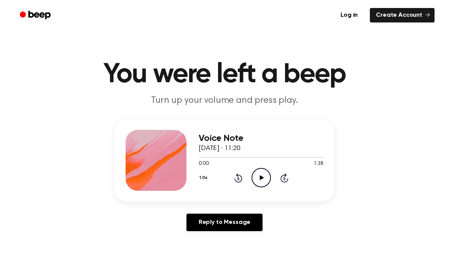 The width and height of the screenshot is (449, 262). Describe the element at coordinates (36, 15) in the screenshot. I see `a: Beep` at that location.